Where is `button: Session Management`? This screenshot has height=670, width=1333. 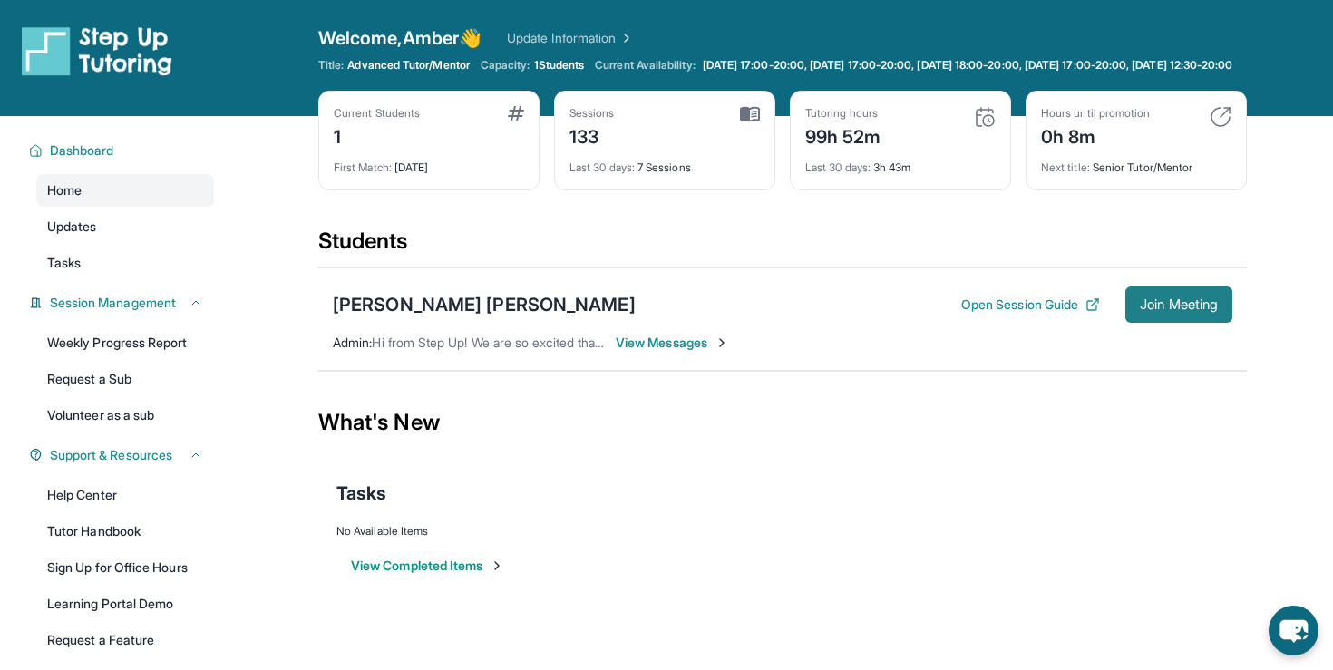 button: Session Management is located at coordinates (122, 303).